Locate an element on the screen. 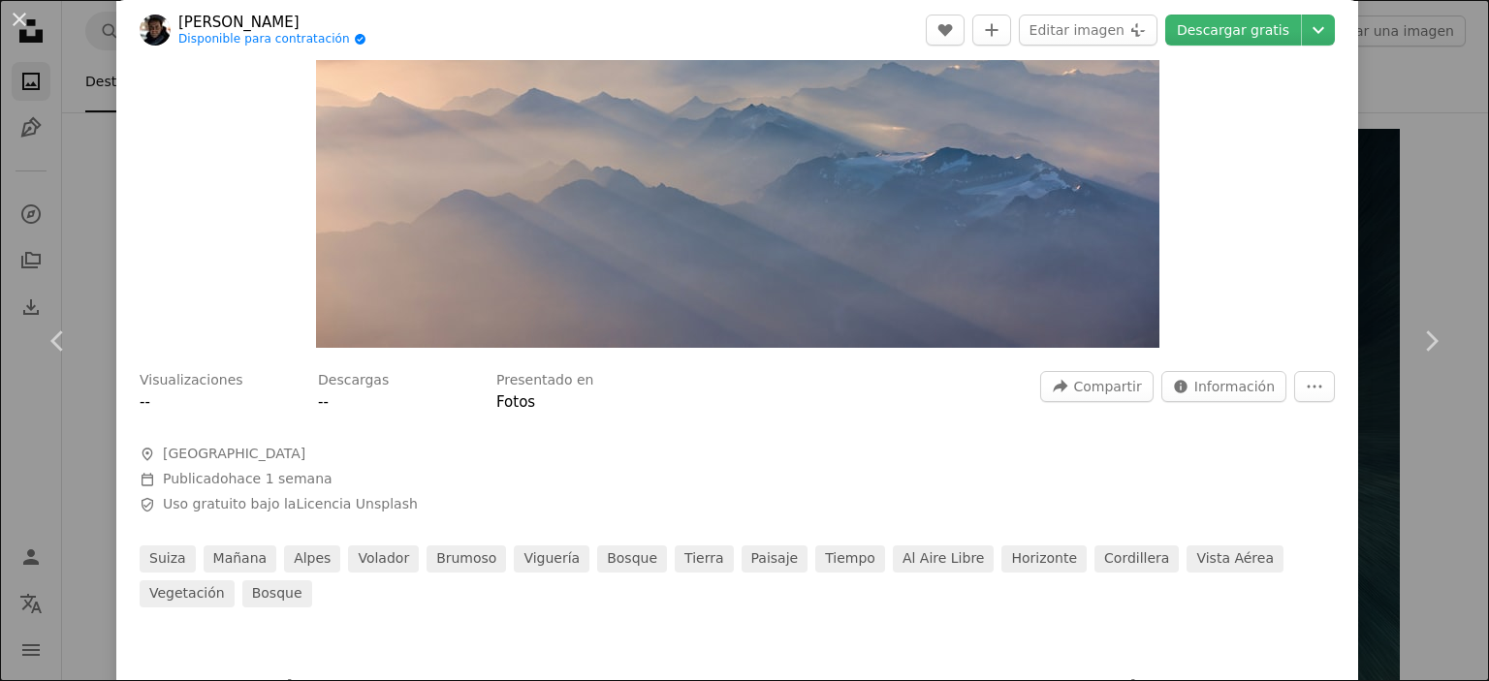 The width and height of the screenshot is (1489, 681). a: tiempo is located at coordinates (850, 559).